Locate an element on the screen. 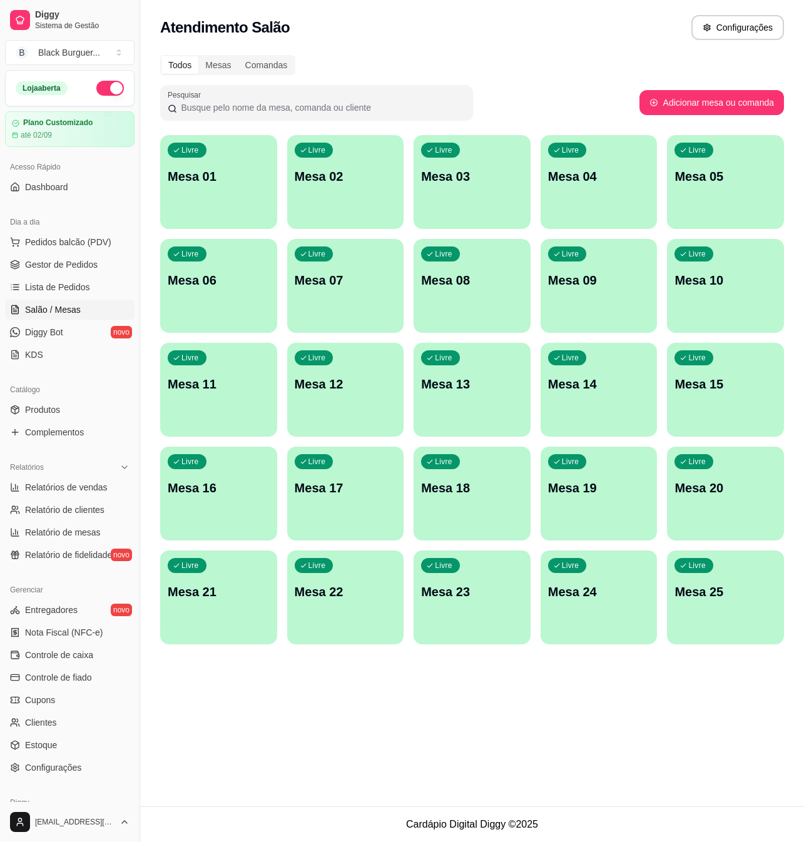 The width and height of the screenshot is (804, 842). span: Controle de caixa is located at coordinates (59, 655).